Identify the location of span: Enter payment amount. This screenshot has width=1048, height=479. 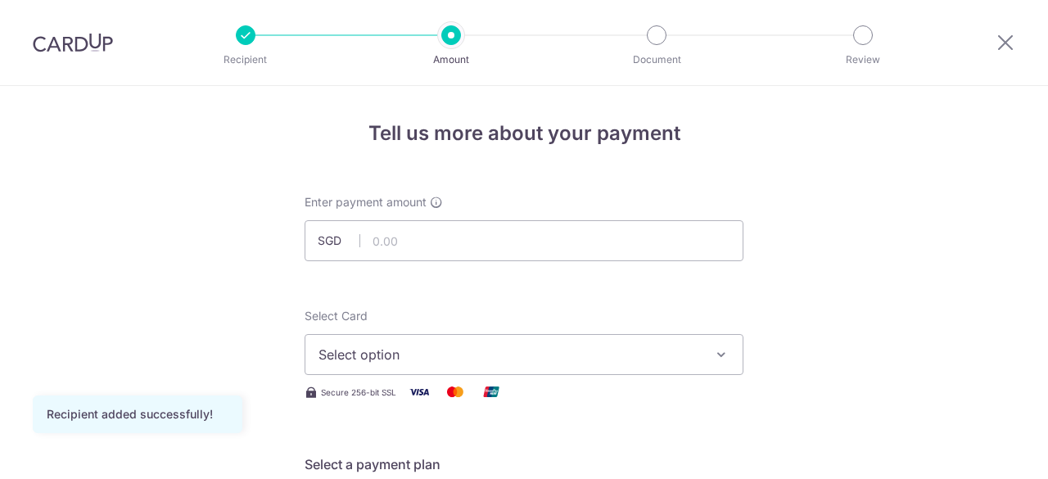
(365, 202).